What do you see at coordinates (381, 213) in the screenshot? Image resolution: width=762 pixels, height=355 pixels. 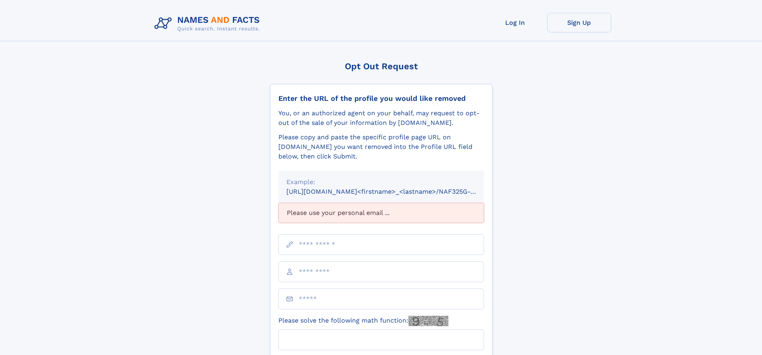 I see `div: Please use your personal email ...` at bounding box center [381, 213].